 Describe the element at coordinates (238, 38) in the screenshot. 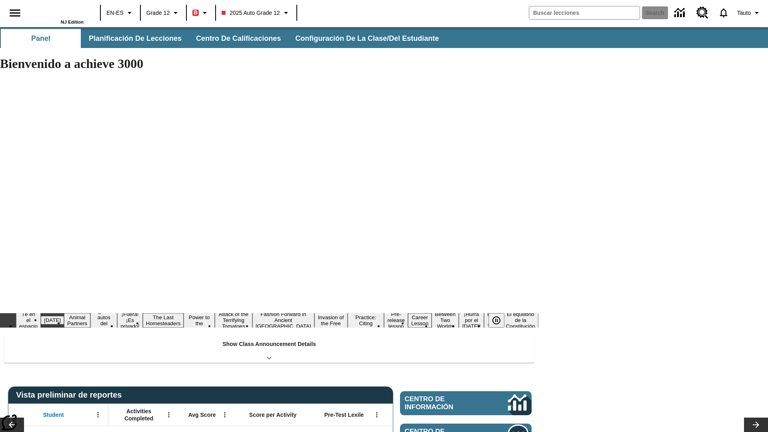

I see `button: Centro de calificaciones` at that location.